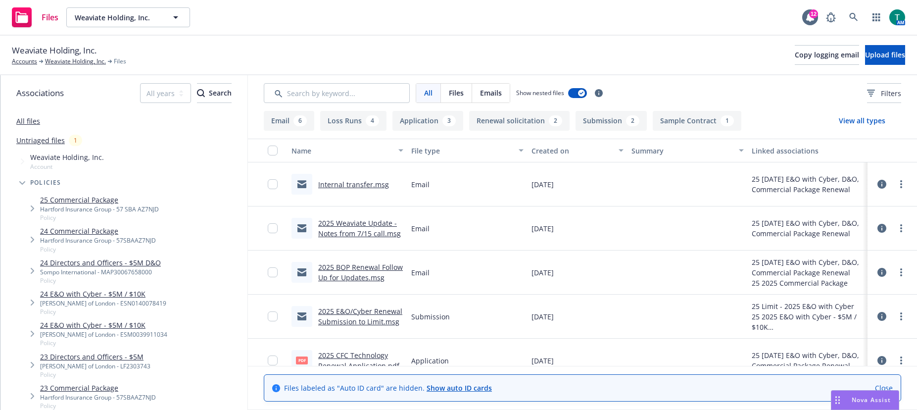 The image size is (917, 410). I want to click on span: Associations, so click(40, 93).